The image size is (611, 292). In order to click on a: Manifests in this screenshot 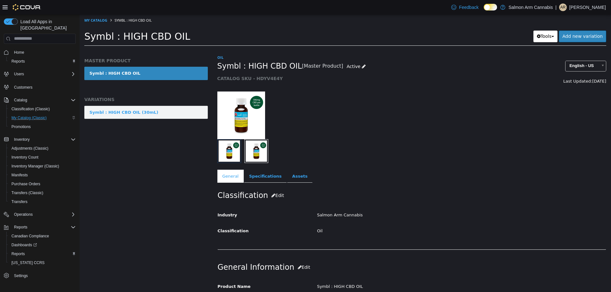, I will do `click(19, 175)`.